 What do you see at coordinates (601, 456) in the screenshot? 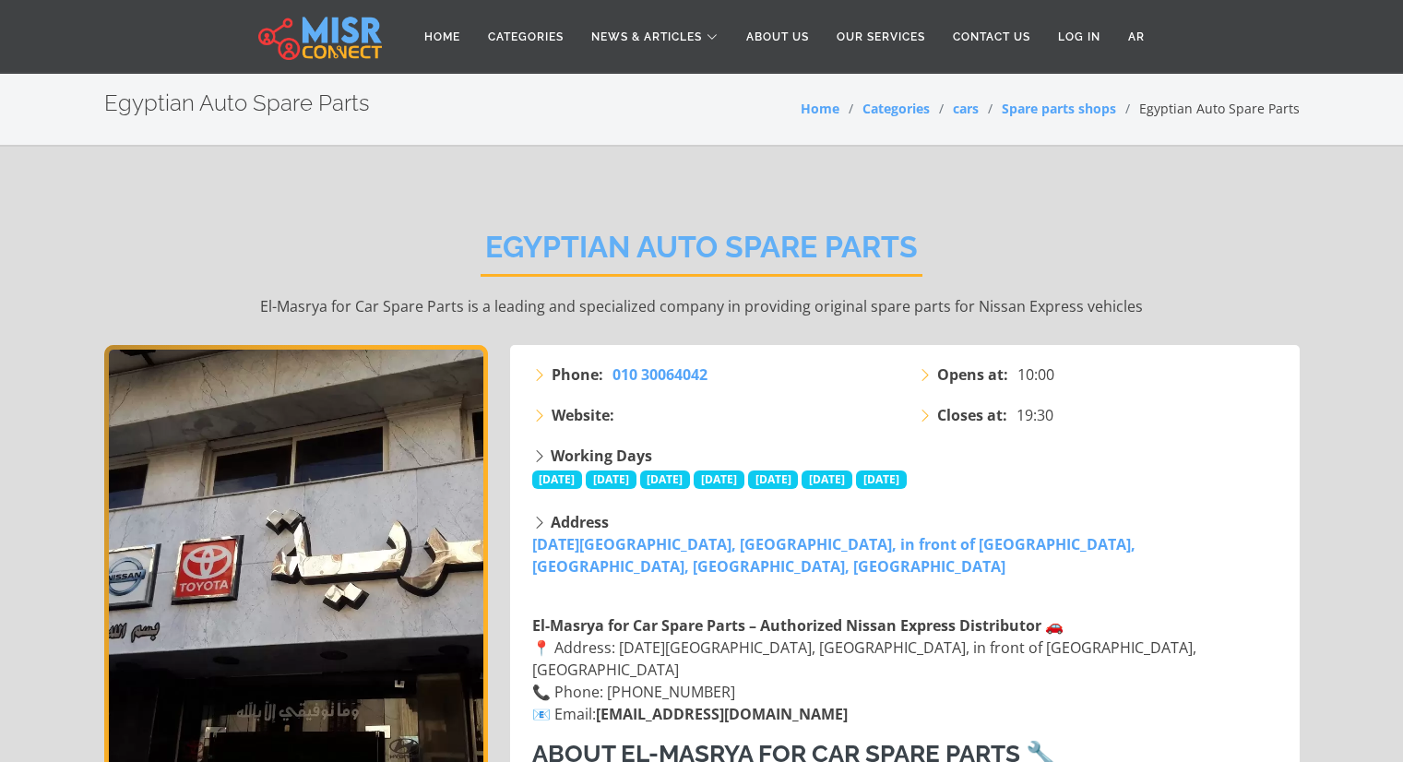
I see `strong: Working Days` at bounding box center [601, 456].